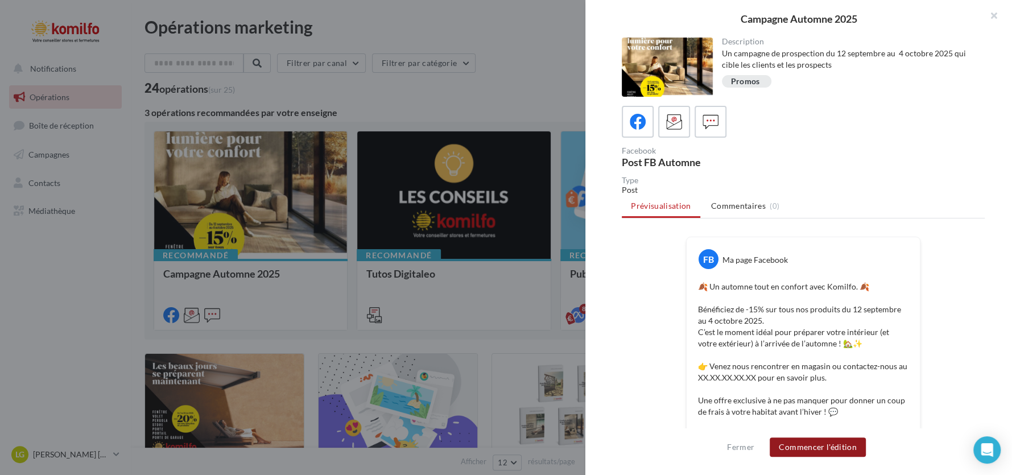 The height and width of the screenshot is (475, 1012). Describe the element at coordinates (799, 19) in the screenshot. I see `div: Campagne Automne 2025` at that location.